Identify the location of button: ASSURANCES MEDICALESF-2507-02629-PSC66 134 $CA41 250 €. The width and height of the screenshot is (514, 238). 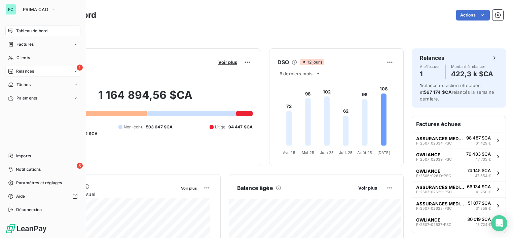
(459, 189).